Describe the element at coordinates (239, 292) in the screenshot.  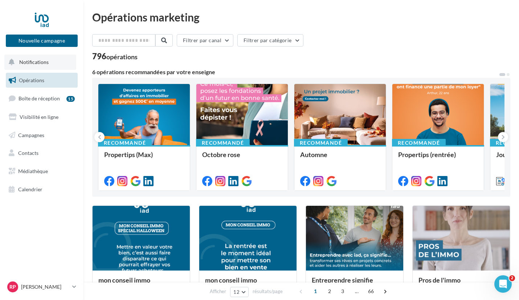
I see `button: 12` at that location.